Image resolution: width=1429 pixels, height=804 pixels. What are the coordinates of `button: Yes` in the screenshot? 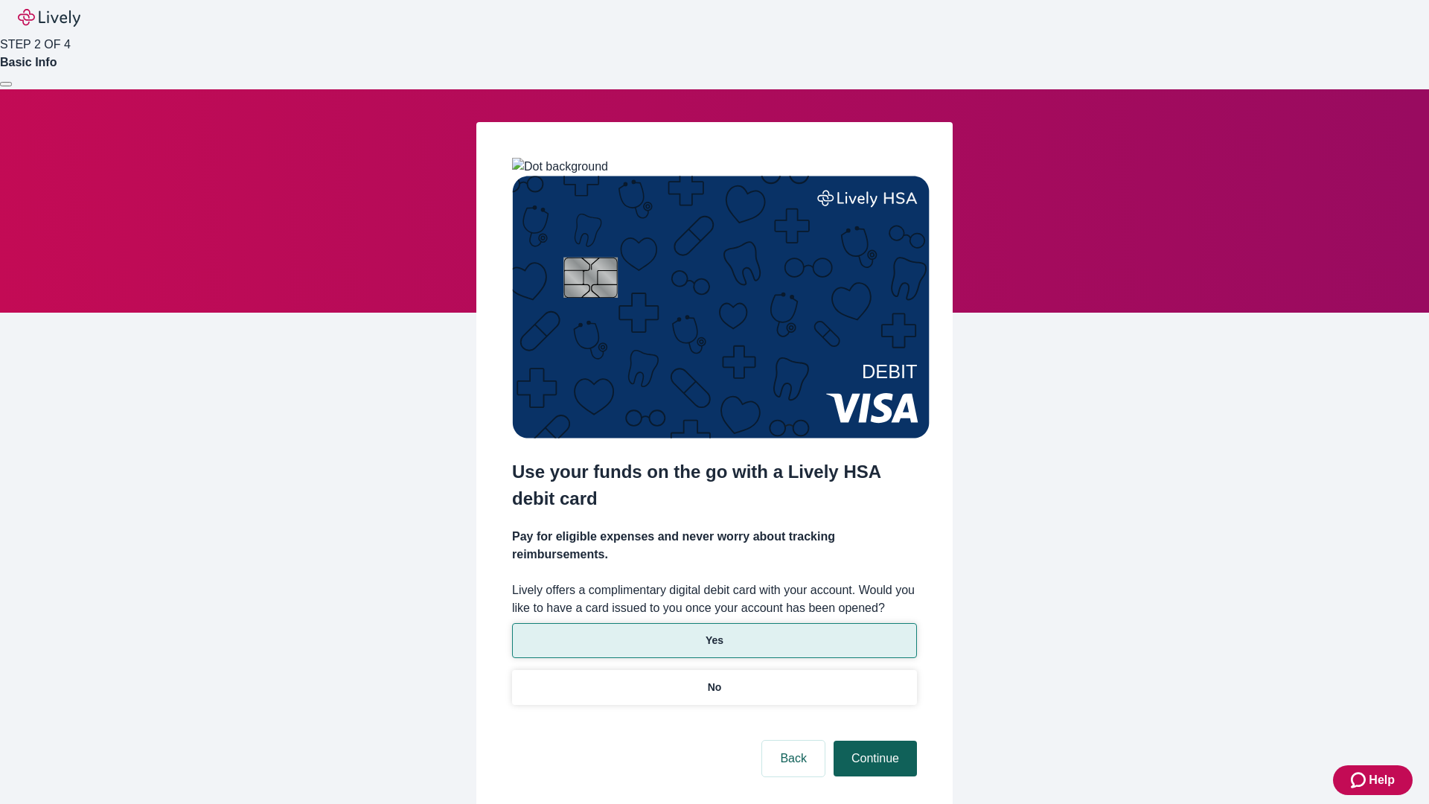 It's located at (715, 640).